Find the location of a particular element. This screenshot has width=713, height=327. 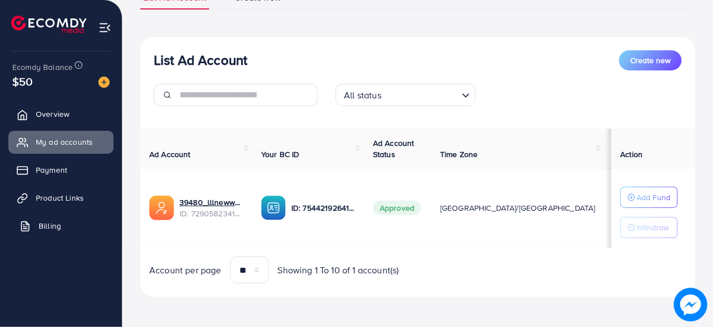

div: Search for option is located at coordinates (405, 95).